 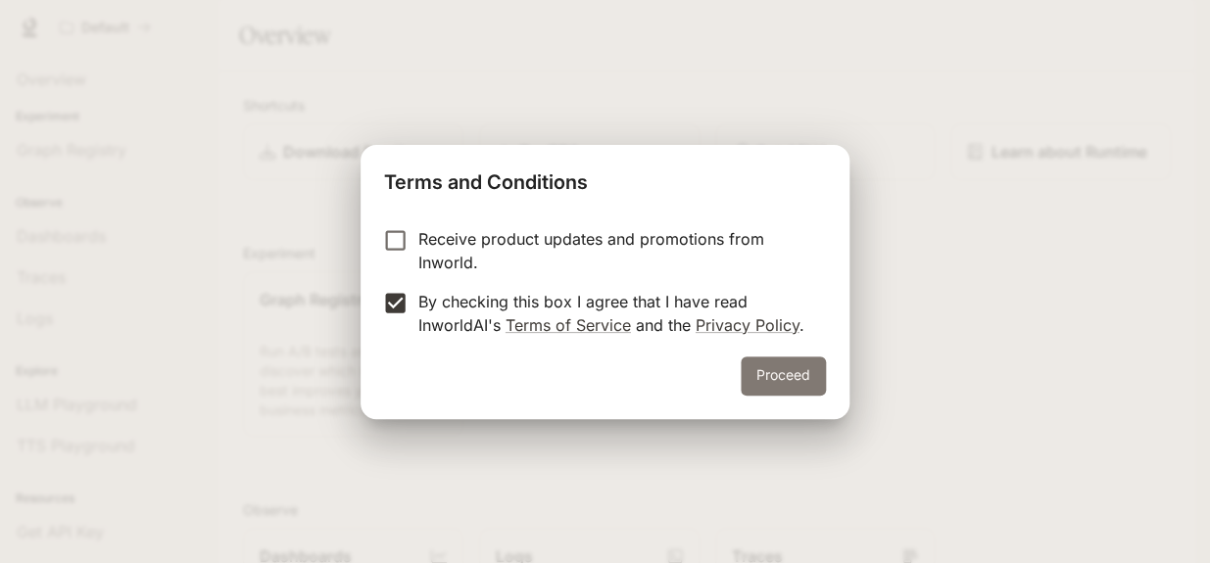 What do you see at coordinates (68, 33) in the screenshot?
I see `a: Back to Top` at bounding box center [68, 33].